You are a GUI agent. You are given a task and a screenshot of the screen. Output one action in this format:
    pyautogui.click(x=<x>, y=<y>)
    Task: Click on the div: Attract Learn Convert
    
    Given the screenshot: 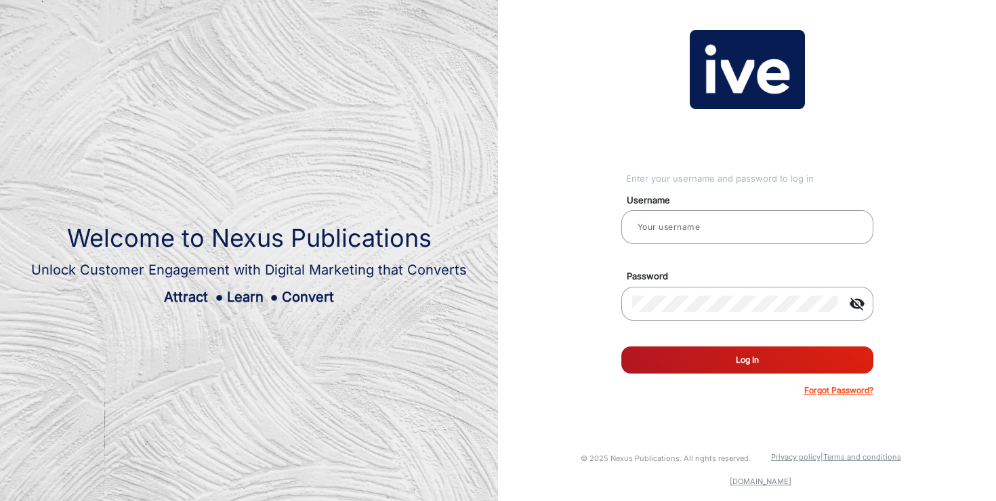 What is the action you would take?
    pyautogui.click(x=249, y=297)
    